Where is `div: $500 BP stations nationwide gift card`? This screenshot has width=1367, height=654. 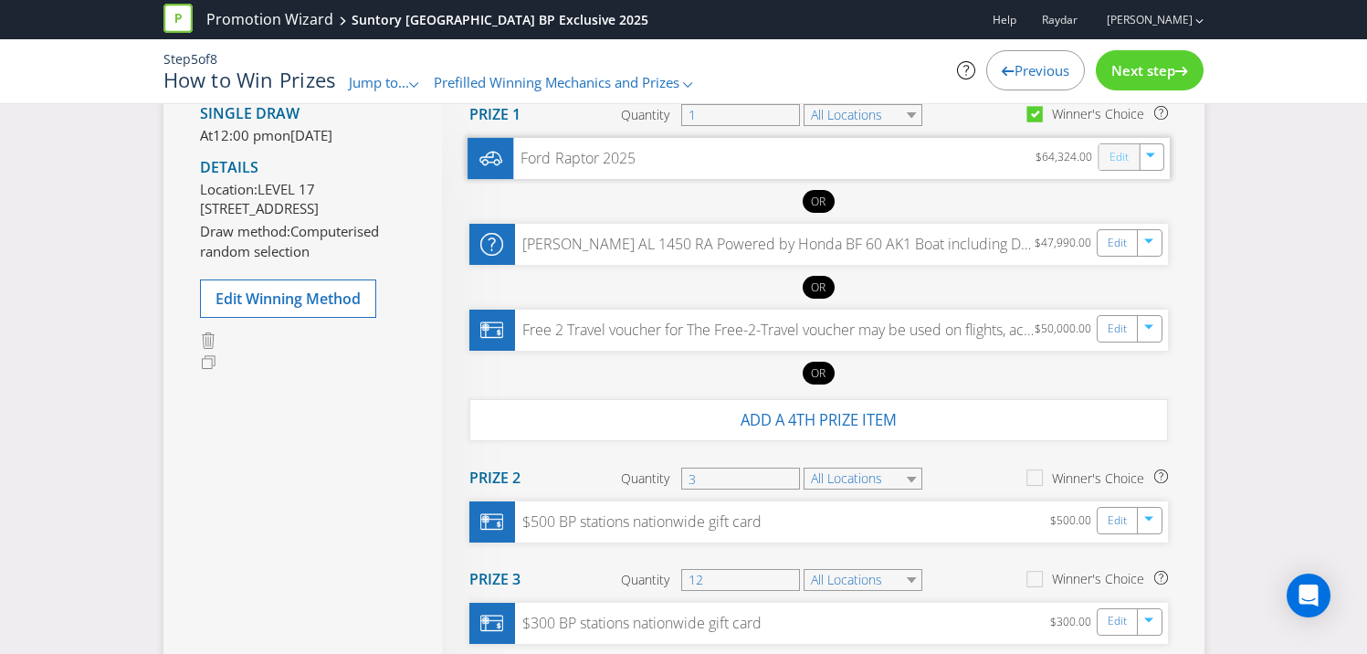
div: $500 BP stations nationwide gift card is located at coordinates (638, 521).